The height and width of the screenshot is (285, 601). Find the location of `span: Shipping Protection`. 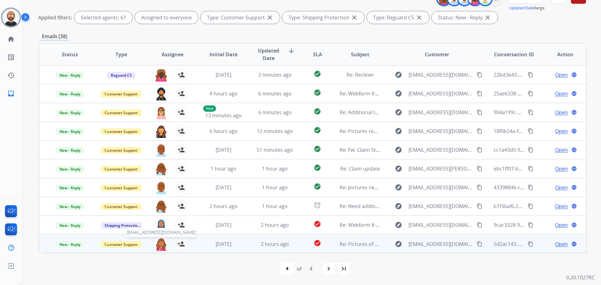

span: Shipping Protection is located at coordinates (122, 225).